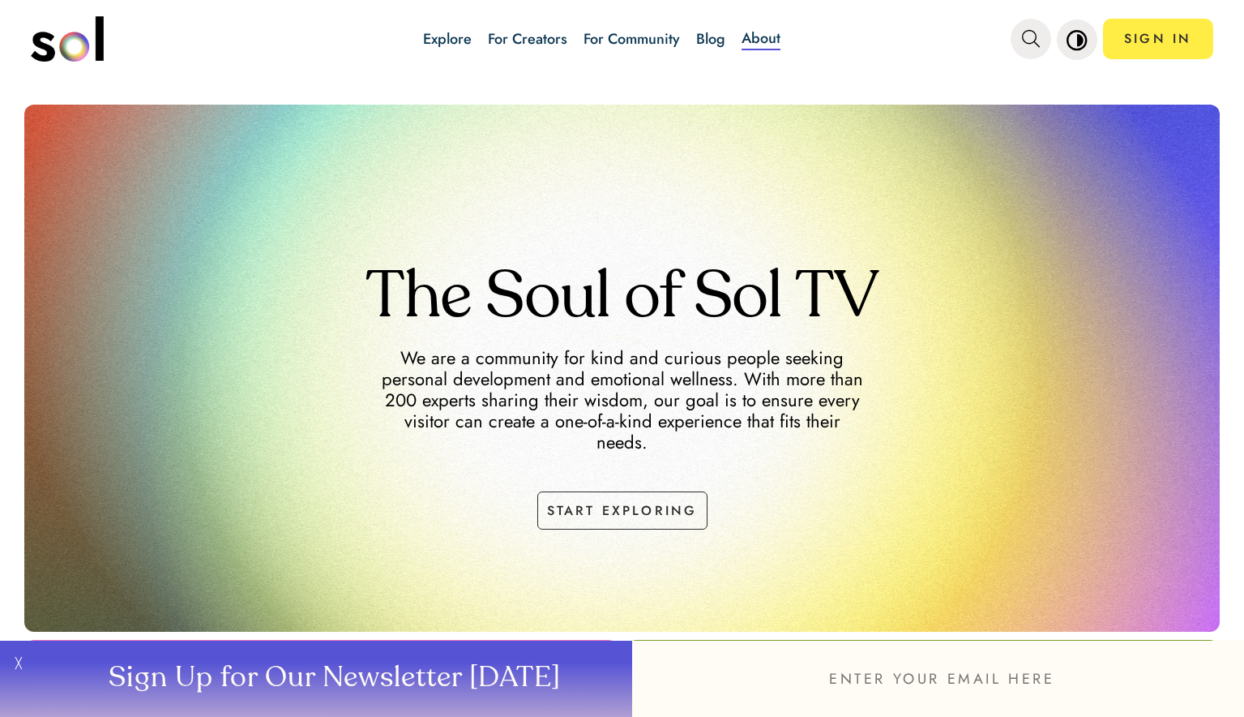 This screenshot has height=717, width=1244. Describe the element at coordinates (631, 39) in the screenshot. I see `a: For Community` at that location.